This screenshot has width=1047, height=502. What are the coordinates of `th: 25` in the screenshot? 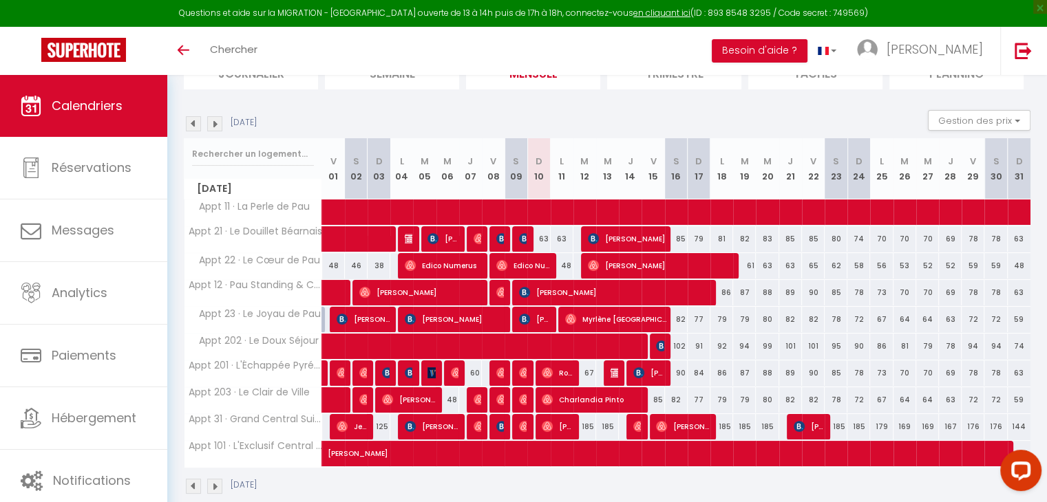 It's located at (881, 169).